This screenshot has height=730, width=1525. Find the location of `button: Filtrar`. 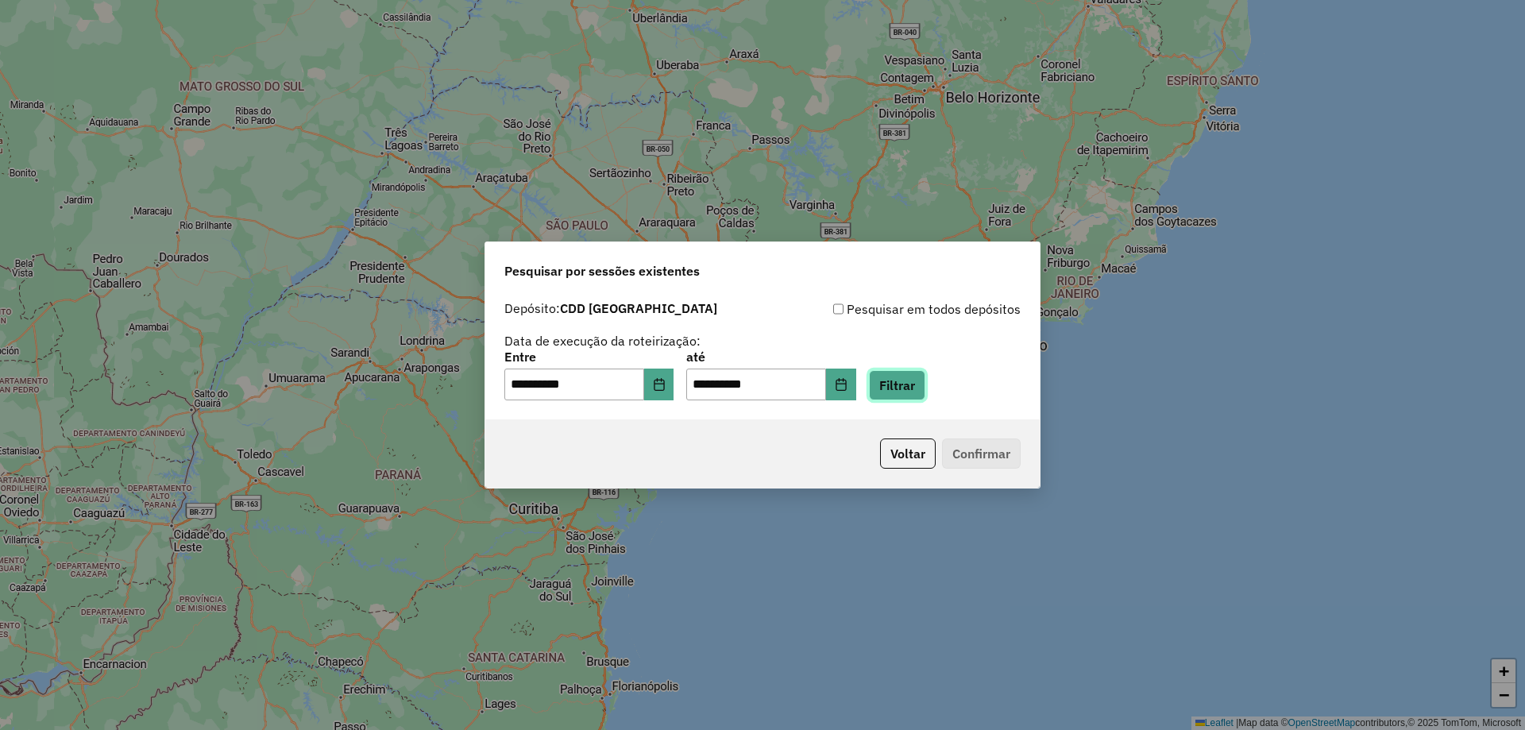

button: Filtrar is located at coordinates (896, 385).